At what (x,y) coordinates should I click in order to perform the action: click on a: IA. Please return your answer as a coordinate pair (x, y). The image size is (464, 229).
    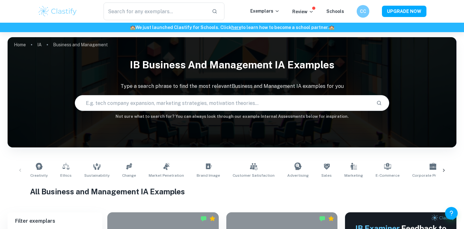
    Looking at the image, I should click on (39, 45).